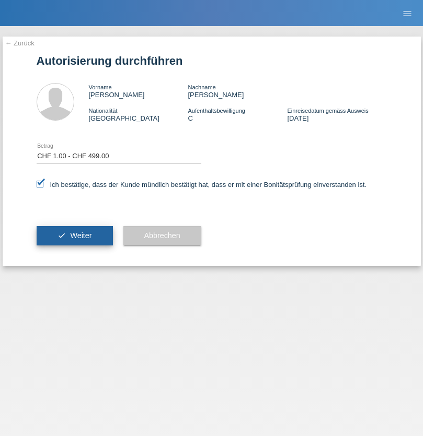  What do you see at coordinates (80, 236) in the screenshot?
I see `span: Weiter` at bounding box center [80, 236].